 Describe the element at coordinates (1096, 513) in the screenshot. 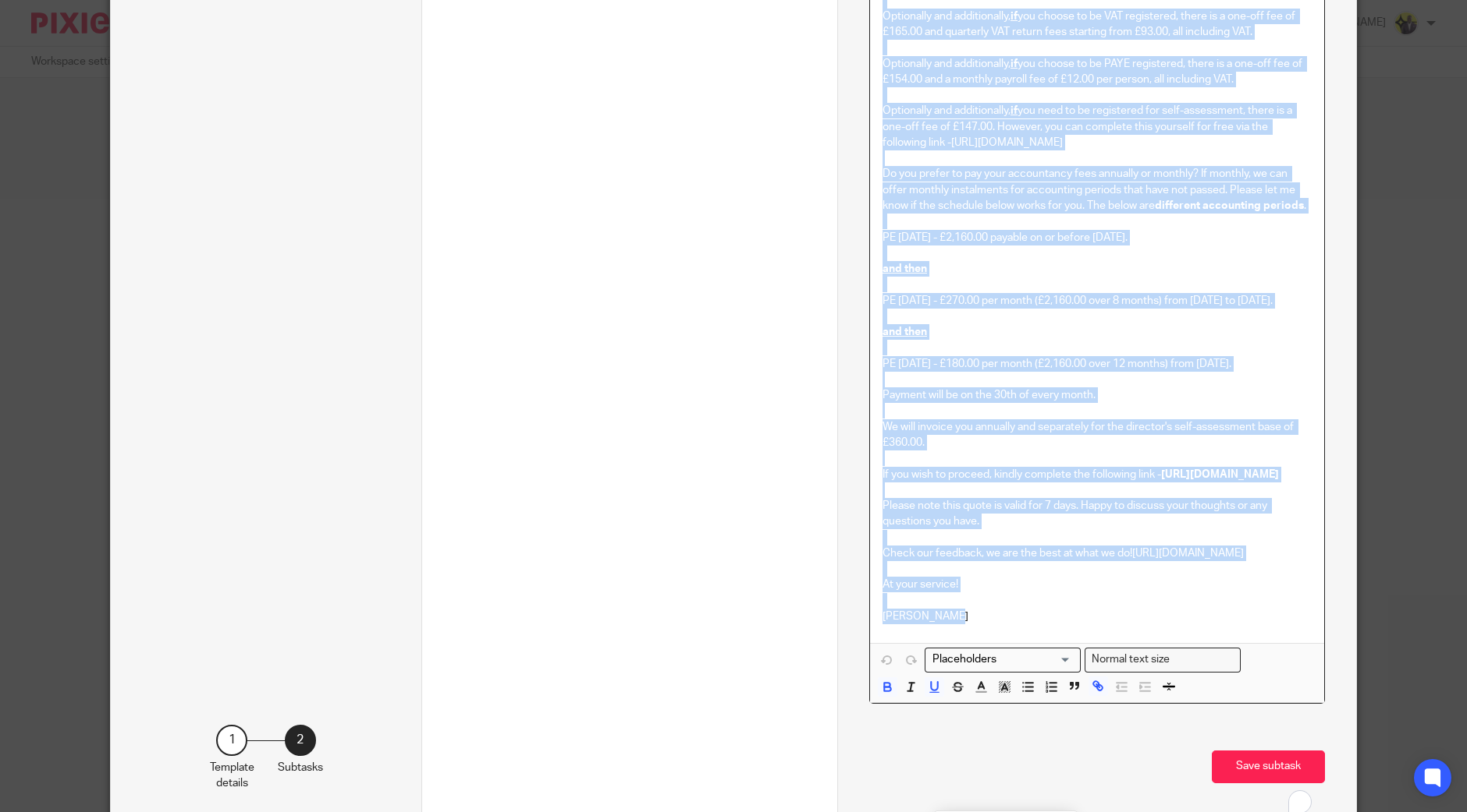

I see `p: Please note this quote is valid for 7 days. Happy to discuss your thoughts or any questions you h...` at that location.